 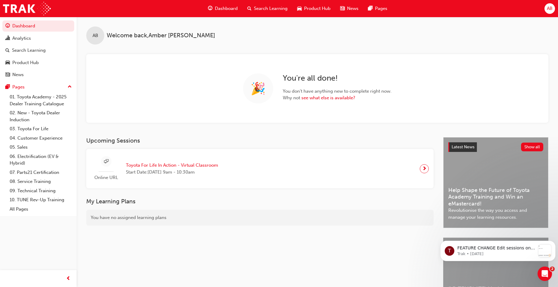 I want to click on span: Help Shape the Future of Toyota Academy Training and Win an eMastercard!, so click(x=496, y=197).